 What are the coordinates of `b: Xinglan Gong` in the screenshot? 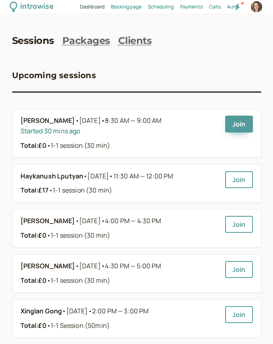 It's located at (41, 311).